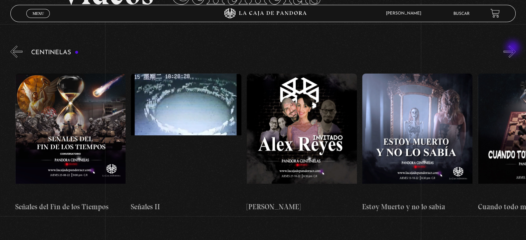  What do you see at coordinates (417, 207) in the screenshot?
I see `h4: Estoy Muerto y no lo sabía` at bounding box center [417, 207].